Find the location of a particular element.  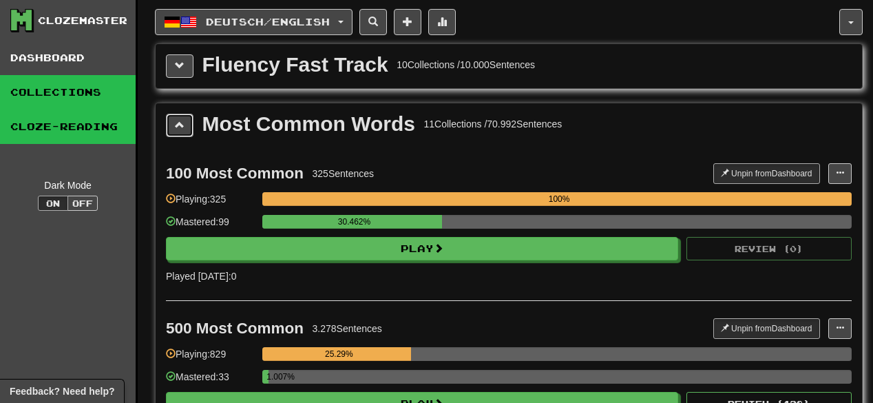

div: Fluency Fast Track is located at coordinates (295, 65).